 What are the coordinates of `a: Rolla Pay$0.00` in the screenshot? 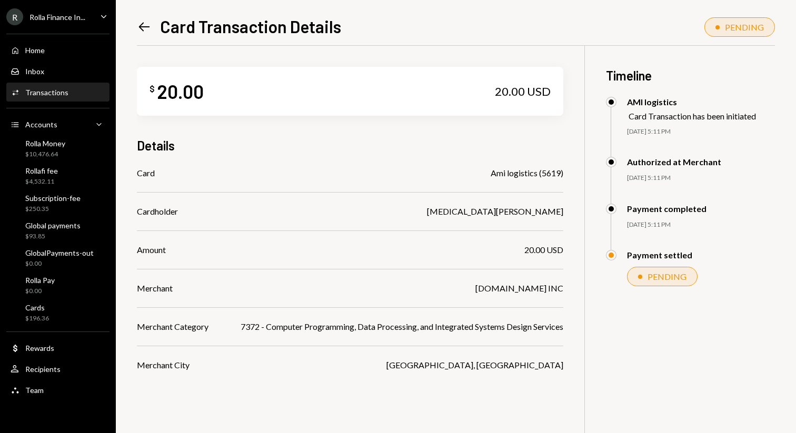 It's located at (58, 285).